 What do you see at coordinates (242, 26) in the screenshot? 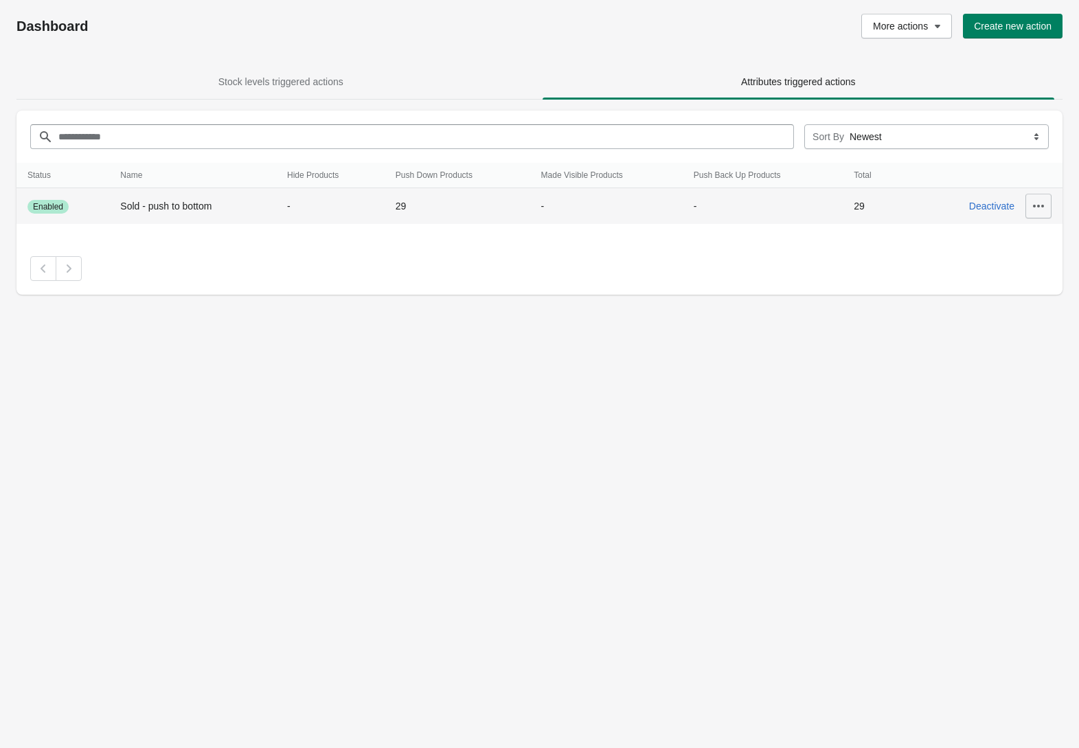
I see `h1: Dashboard` at bounding box center [242, 26].